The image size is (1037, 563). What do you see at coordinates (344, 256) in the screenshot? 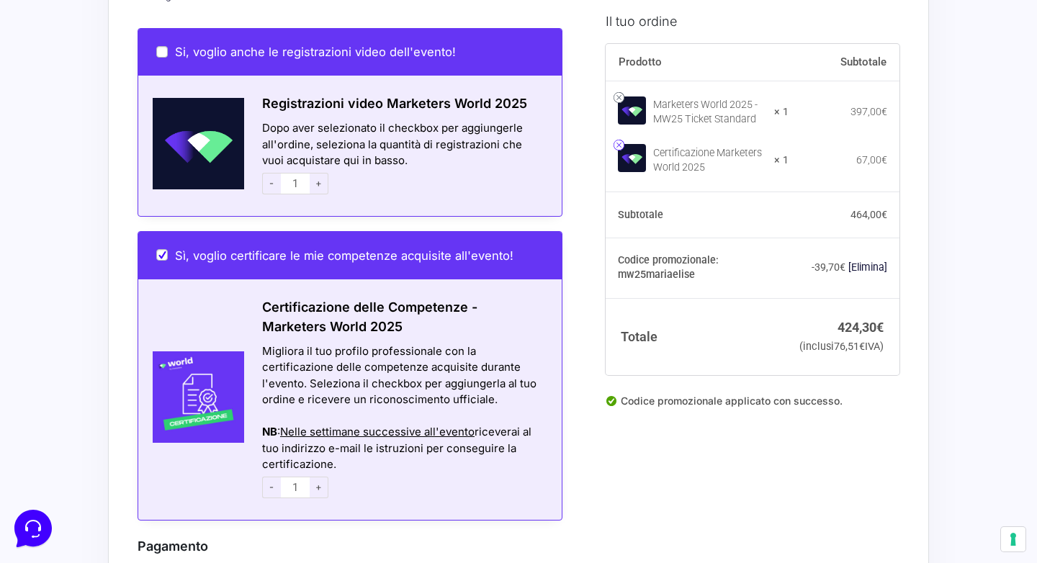
I see `span: Sì, voglio certificare le mie competenze acquisite all'evento!` at bounding box center [344, 256].